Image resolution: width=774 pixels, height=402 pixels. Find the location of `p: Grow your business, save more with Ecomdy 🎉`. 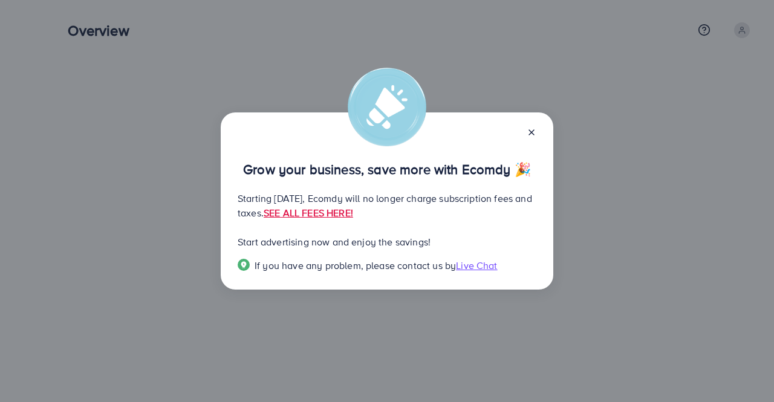

p: Grow your business, save more with Ecomdy 🎉 is located at coordinates (387, 169).